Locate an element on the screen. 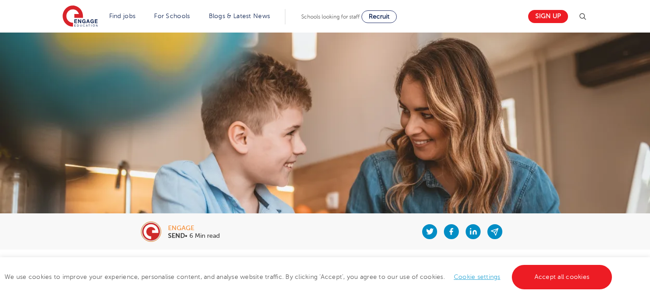  div: engage is located at coordinates (194, 229).